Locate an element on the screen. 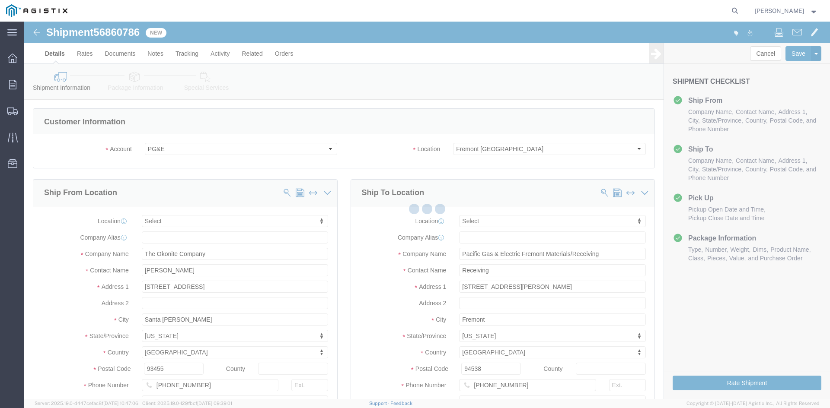 This screenshot has width=830, height=408. a: Feedback is located at coordinates (401, 404).